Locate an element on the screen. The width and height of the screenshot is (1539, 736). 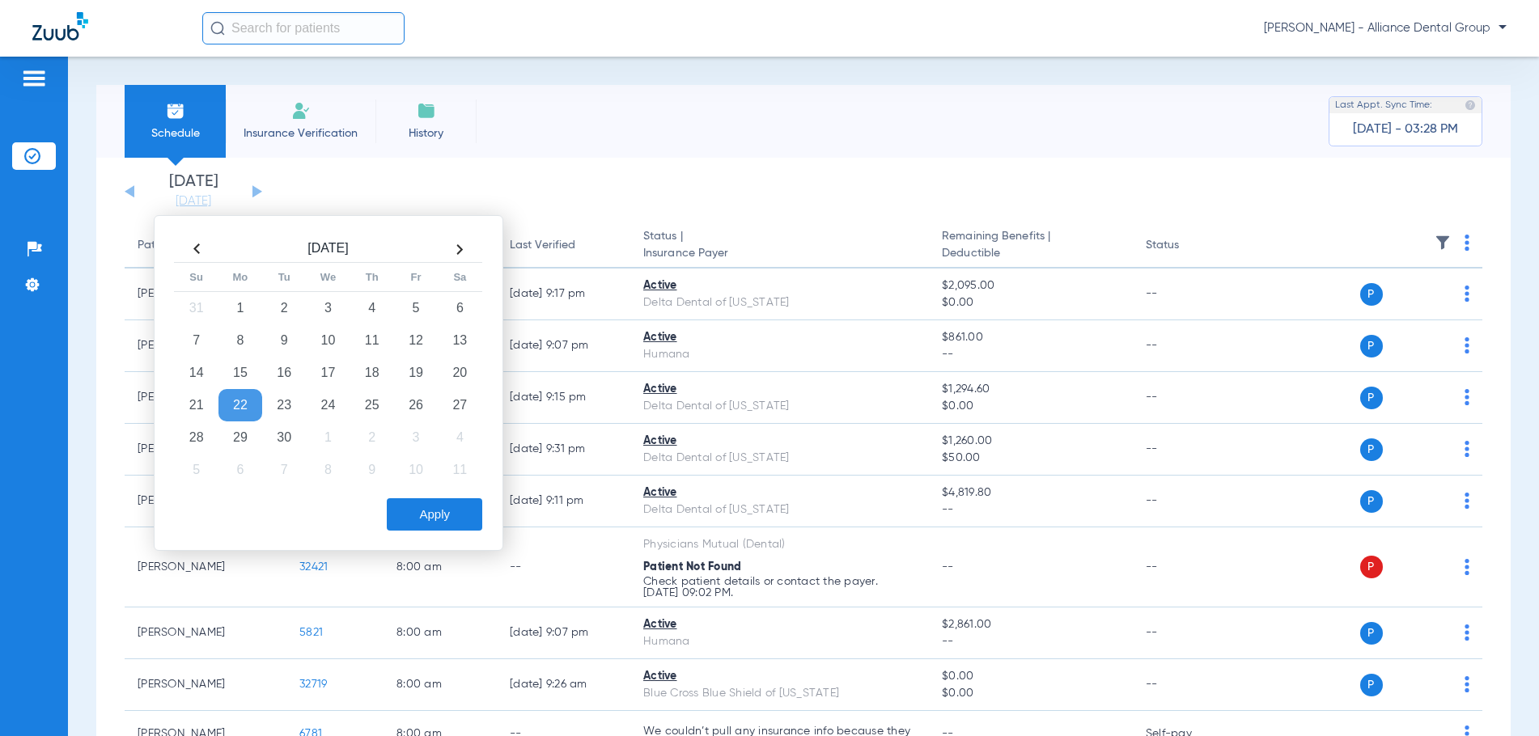
span: Patient Not Found is located at coordinates (692, 567).